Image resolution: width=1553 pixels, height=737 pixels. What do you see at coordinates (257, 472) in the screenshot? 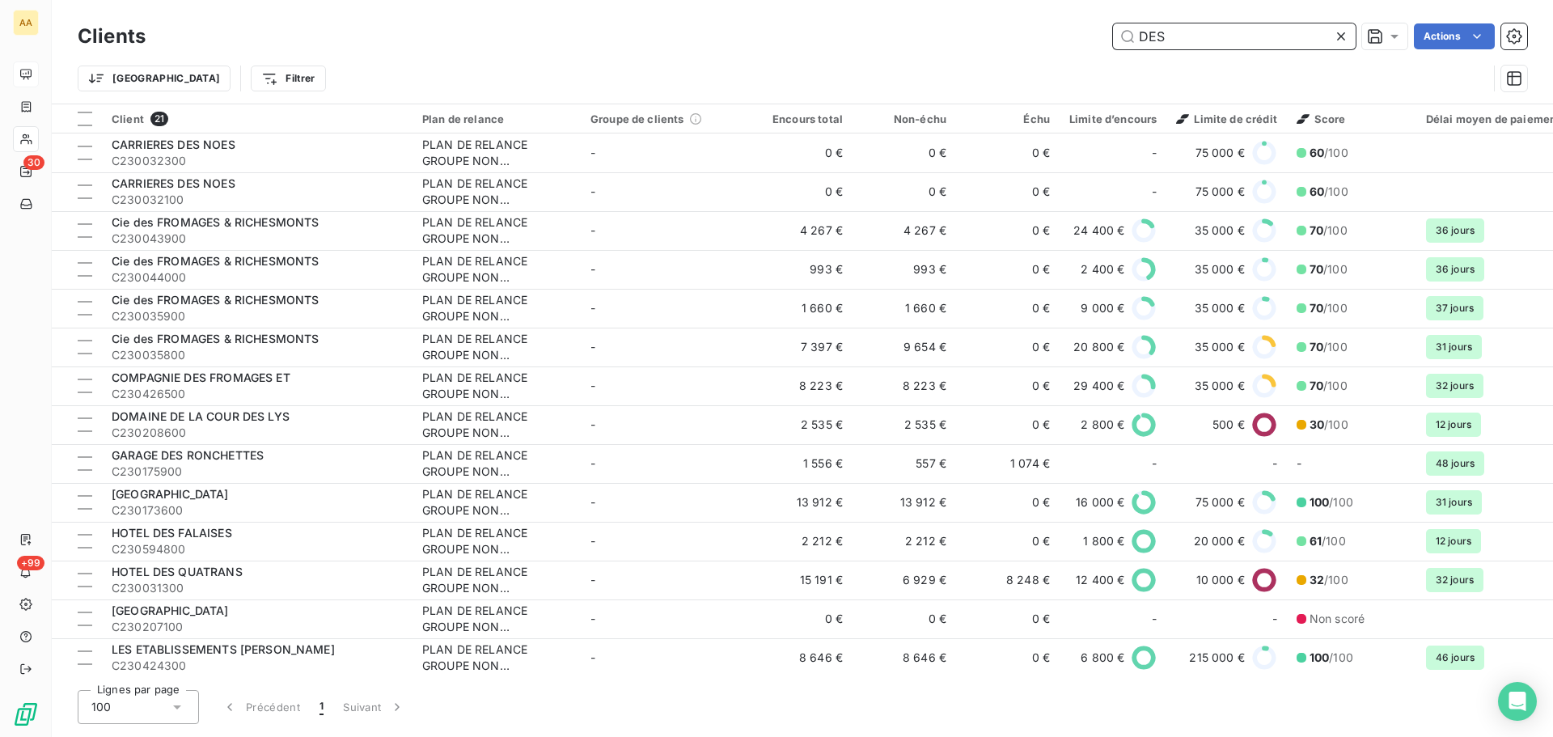
I see `span: C230175900` at bounding box center [257, 472].